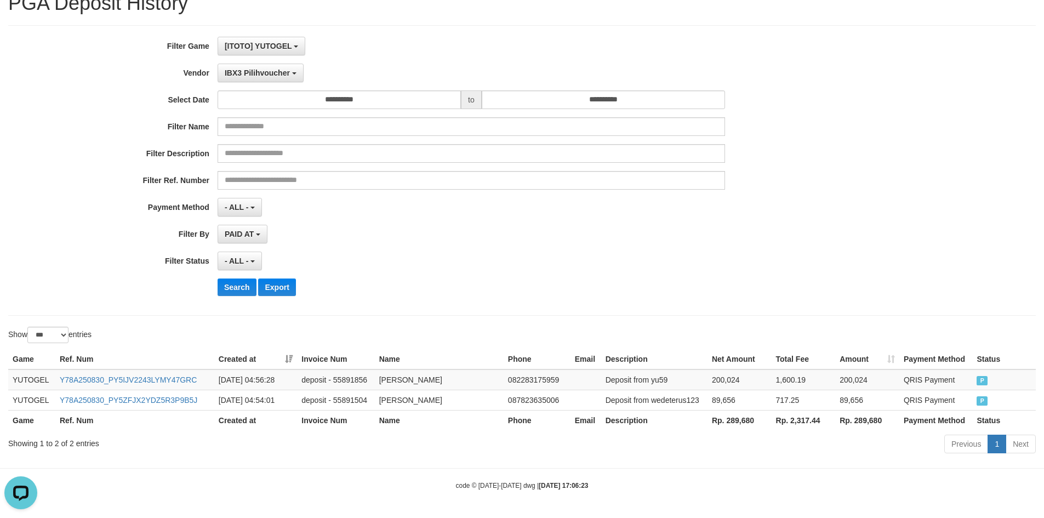 Image resolution: width=1044 pixels, height=518 pixels. I want to click on td: 082283175959, so click(537, 380).